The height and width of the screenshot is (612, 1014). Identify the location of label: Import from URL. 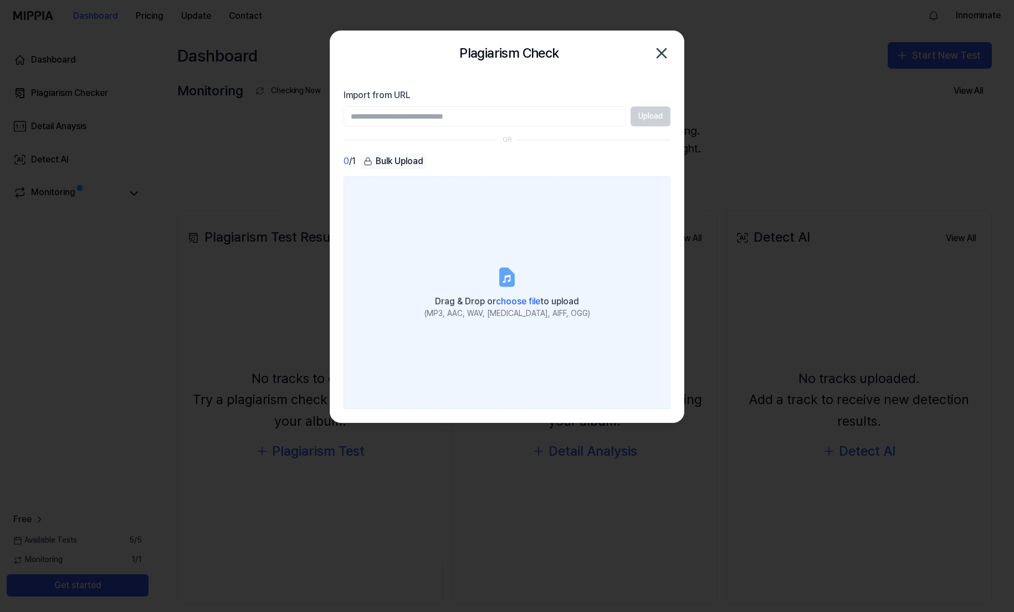
(507, 95).